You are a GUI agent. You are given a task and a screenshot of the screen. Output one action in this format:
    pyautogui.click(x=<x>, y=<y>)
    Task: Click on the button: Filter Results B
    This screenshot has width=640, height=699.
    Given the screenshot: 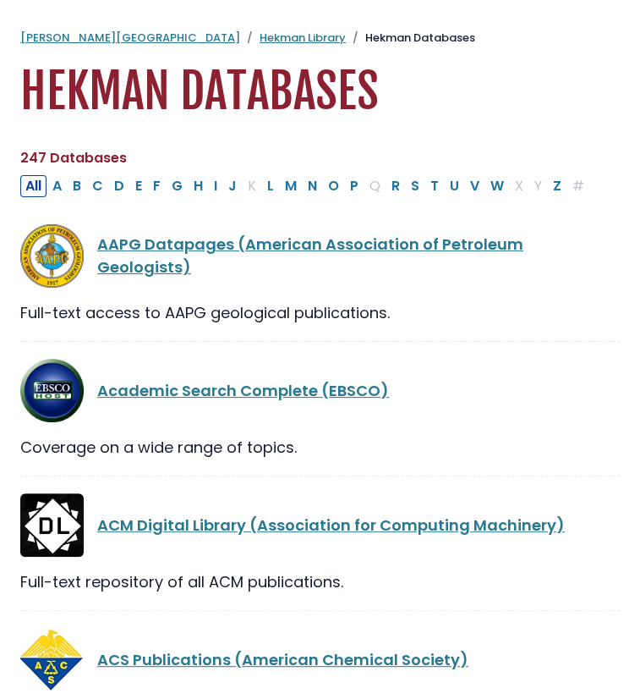 What is the action you would take?
    pyautogui.click(x=77, y=186)
    